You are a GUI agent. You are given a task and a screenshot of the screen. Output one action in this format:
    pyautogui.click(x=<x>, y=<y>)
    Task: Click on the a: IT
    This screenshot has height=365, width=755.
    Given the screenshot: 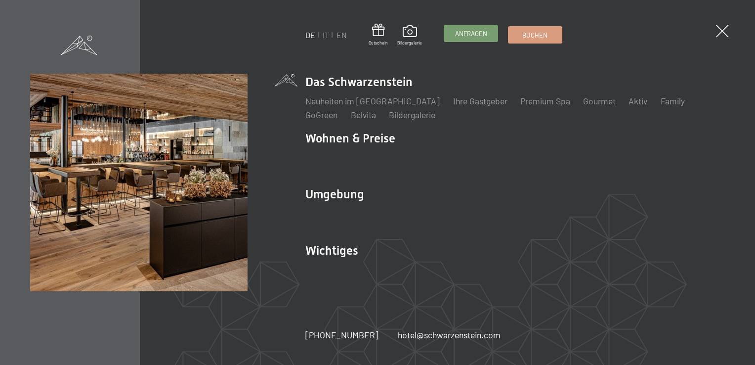 What is the action you would take?
    pyautogui.click(x=326, y=35)
    